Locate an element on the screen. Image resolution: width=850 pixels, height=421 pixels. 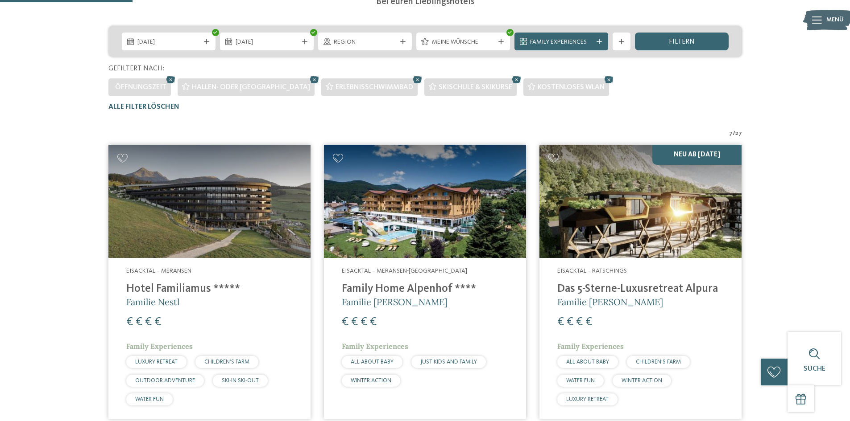
span: 27 is located at coordinates (738, 134).